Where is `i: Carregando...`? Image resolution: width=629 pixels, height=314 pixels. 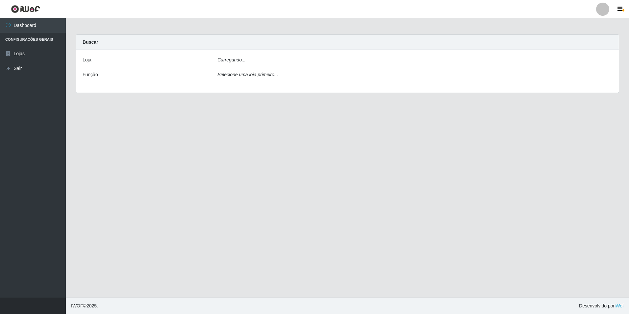 i: Carregando... is located at coordinates (232, 60).